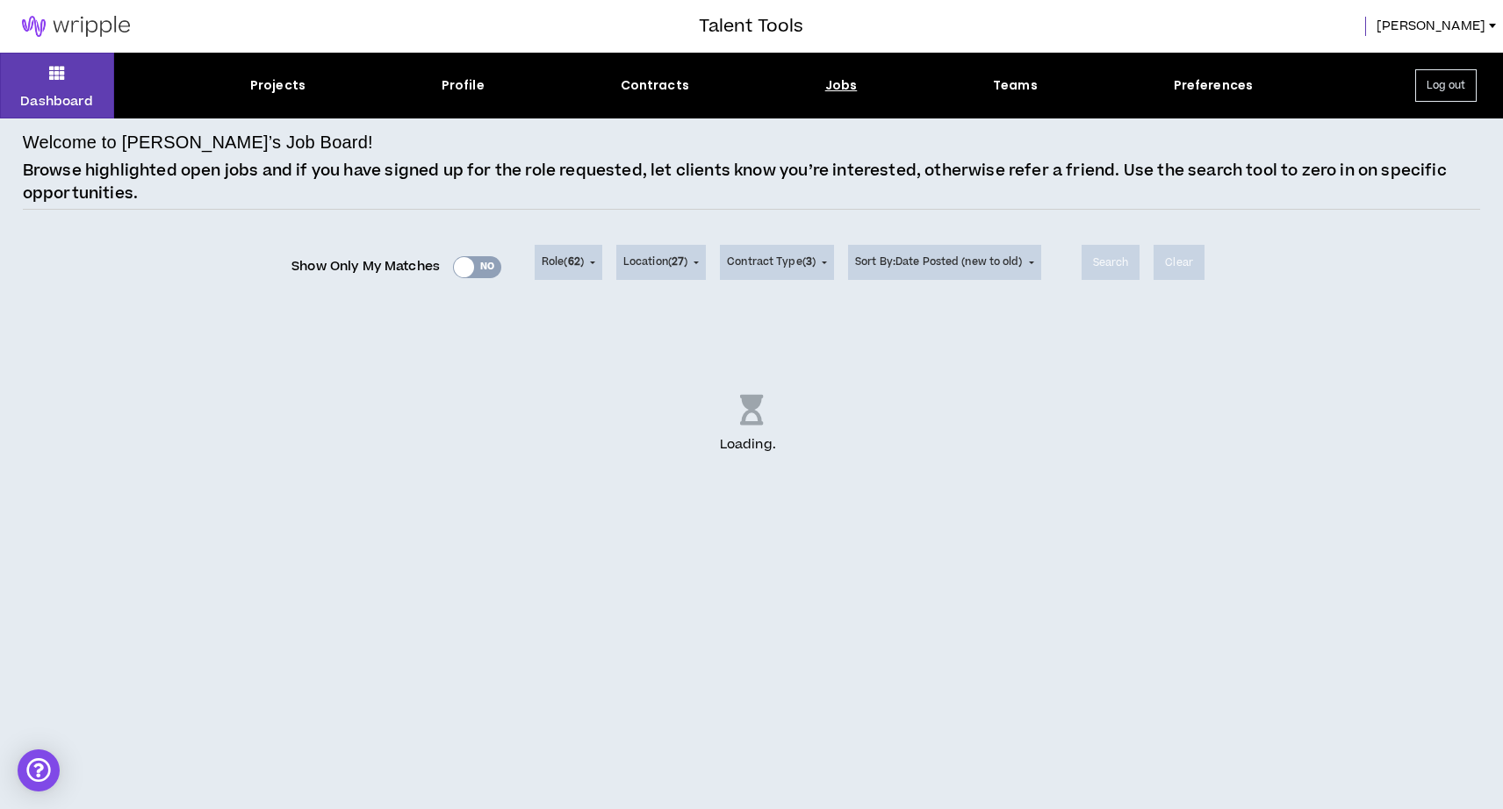 Image resolution: width=1503 pixels, height=809 pixels. Describe the element at coordinates (1111, 263) in the screenshot. I see `button: Search` at that location.